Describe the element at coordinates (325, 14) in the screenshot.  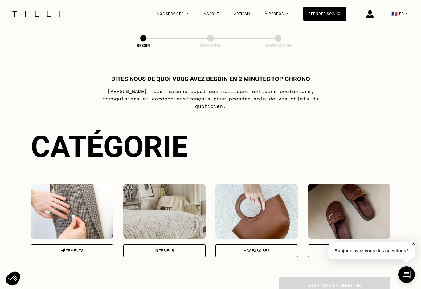
I see `div: Prendre soin ici` at that location.